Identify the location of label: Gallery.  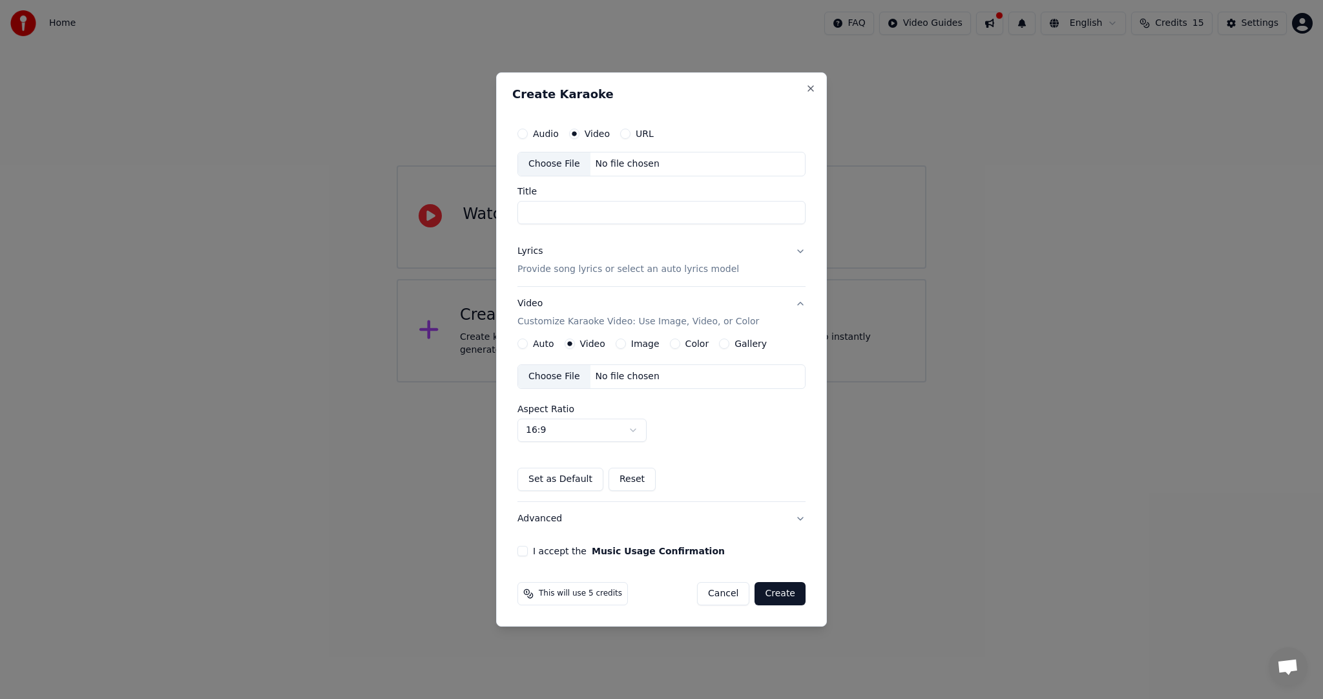
(751, 344).